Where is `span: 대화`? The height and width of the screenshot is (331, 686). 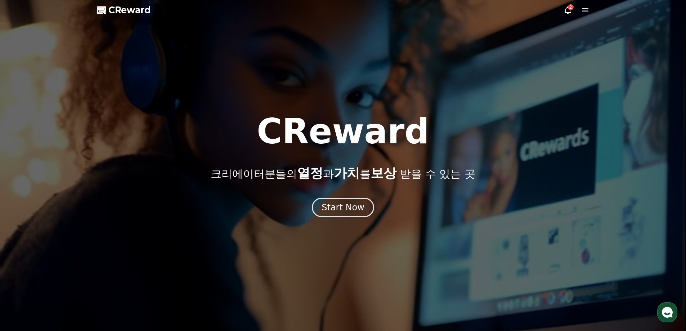 span: 대화 is located at coordinates (70, 242).